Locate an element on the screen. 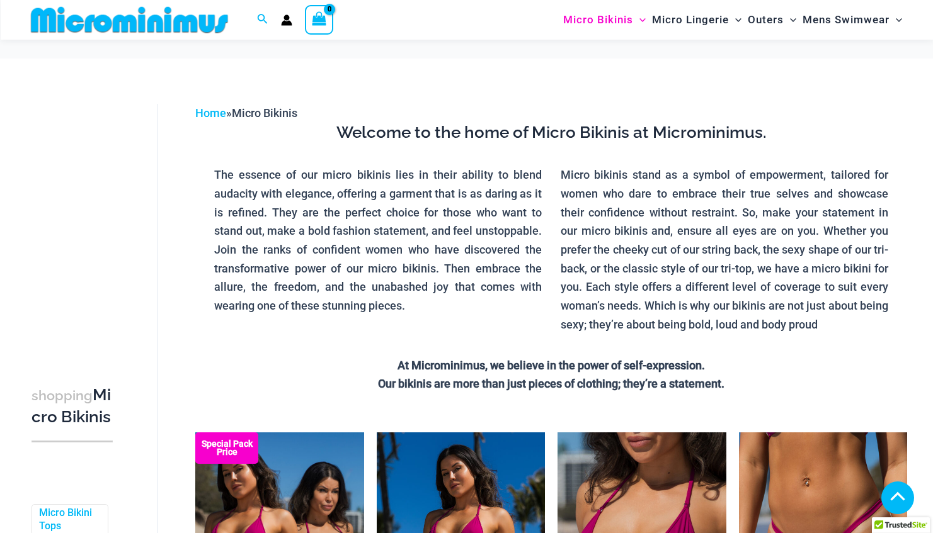 This screenshot has width=933, height=533. span: shopping is located at coordinates (62, 396).